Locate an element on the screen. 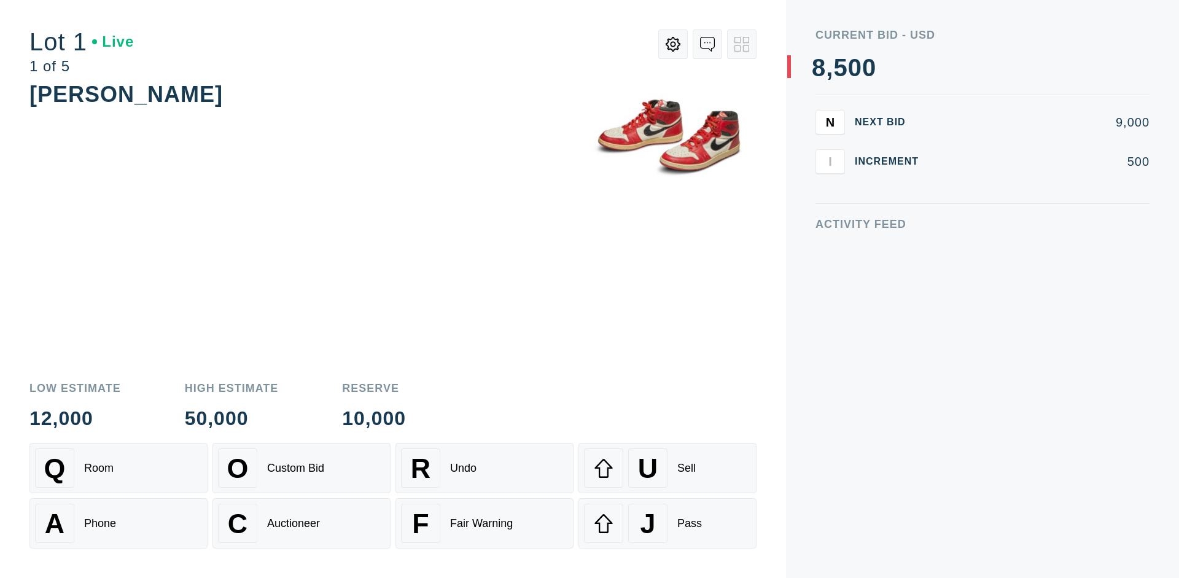  button: RUndo is located at coordinates (484, 468).